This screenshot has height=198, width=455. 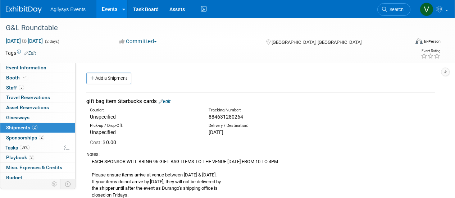 I want to click on div: Pick-up / Drop-Off:, so click(x=144, y=126).